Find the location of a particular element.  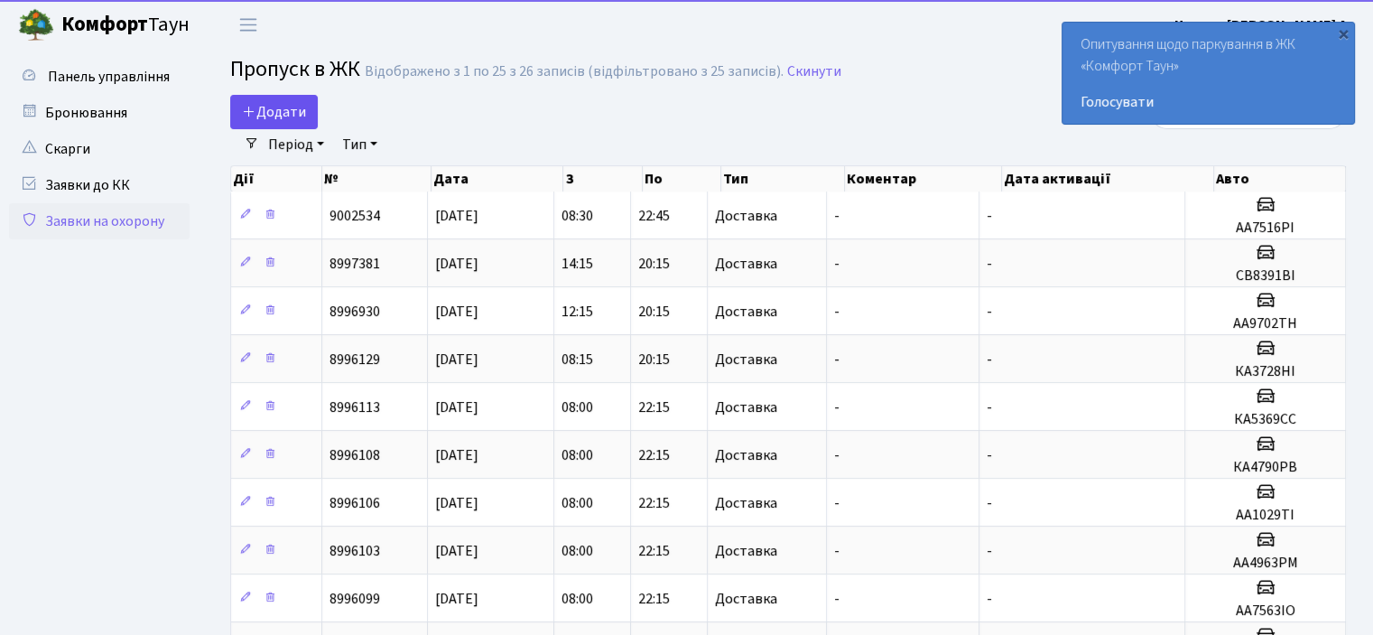

button: Переключити навігацію is located at coordinates (248, 24).